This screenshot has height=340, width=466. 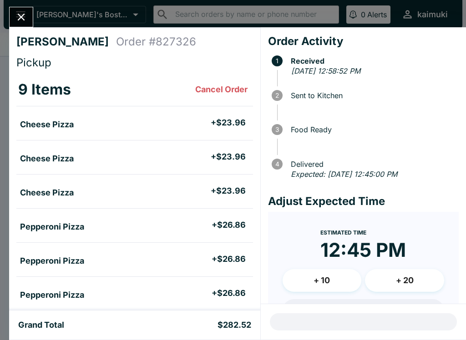 What do you see at coordinates (234, 325) in the screenshot?
I see `h5: $282.52` at bounding box center [234, 325].